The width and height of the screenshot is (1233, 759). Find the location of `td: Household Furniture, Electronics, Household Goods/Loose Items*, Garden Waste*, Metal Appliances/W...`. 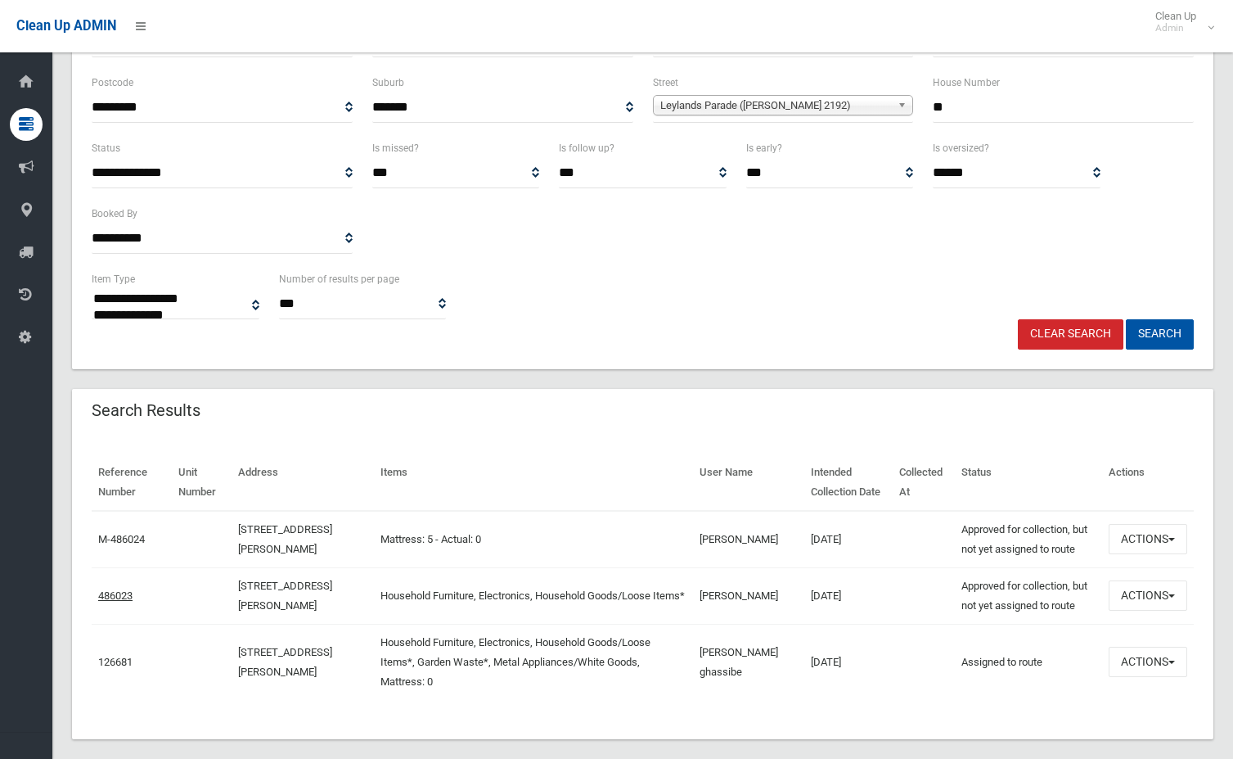

td: Household Furniture, Electronics, Household Goods/Loose Items*, Garden Waste*, Metal Appliances/W... is located at coordinates (534, 661).